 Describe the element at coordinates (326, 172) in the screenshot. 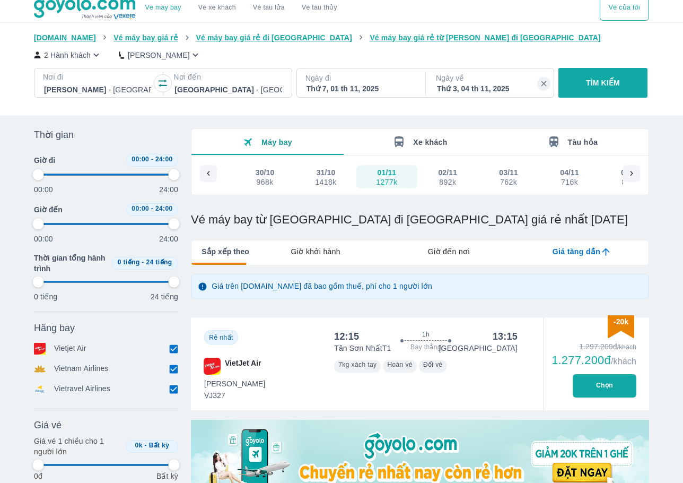

I see `div: 31/10` at that location.